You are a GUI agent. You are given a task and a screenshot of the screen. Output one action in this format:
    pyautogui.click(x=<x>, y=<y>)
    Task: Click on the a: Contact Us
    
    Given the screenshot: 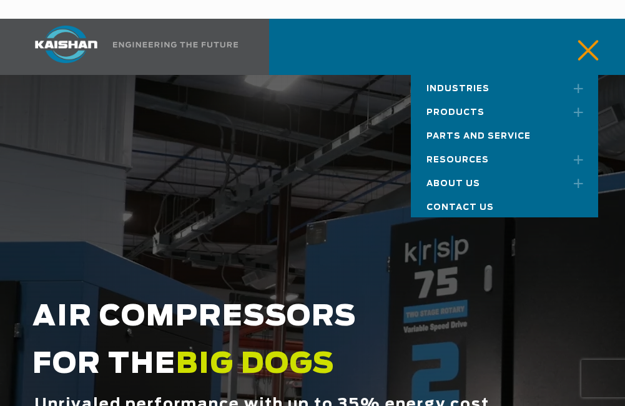 What is the action you would take?
    pyautogui.click(x=505, y=205)
    